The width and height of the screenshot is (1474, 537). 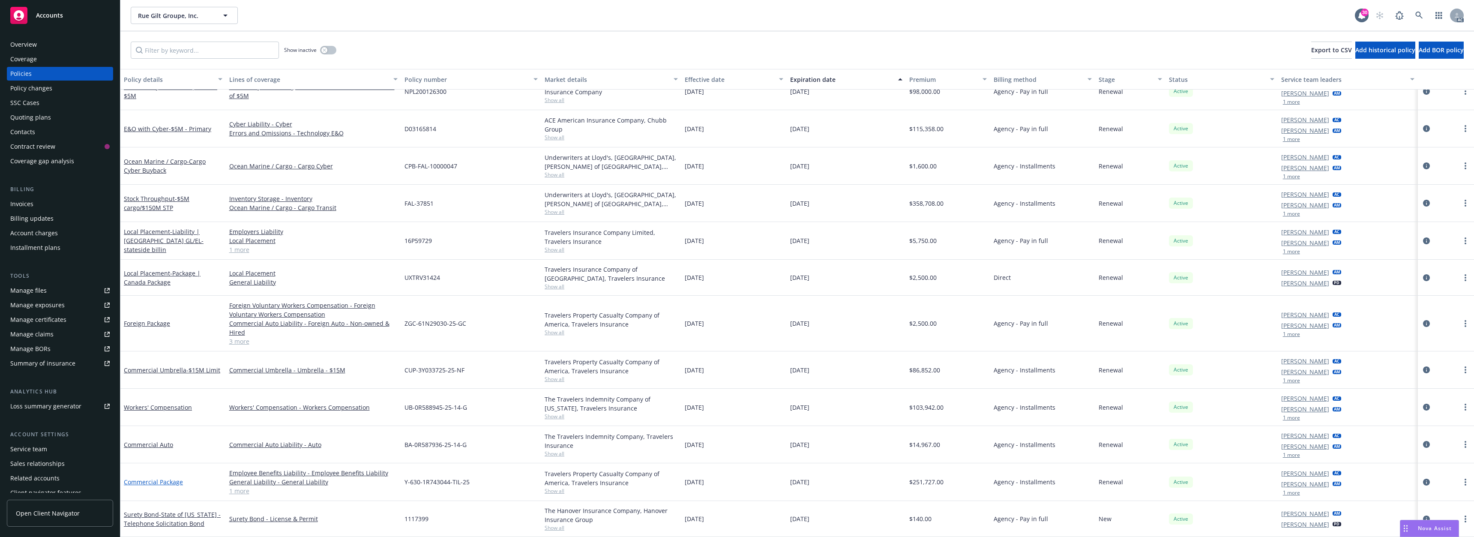 What do you see at coordinates (436, 407) in the screenshot?
I see `span: UB-0R588945-25-14-G` at bounding box center [436, 407].